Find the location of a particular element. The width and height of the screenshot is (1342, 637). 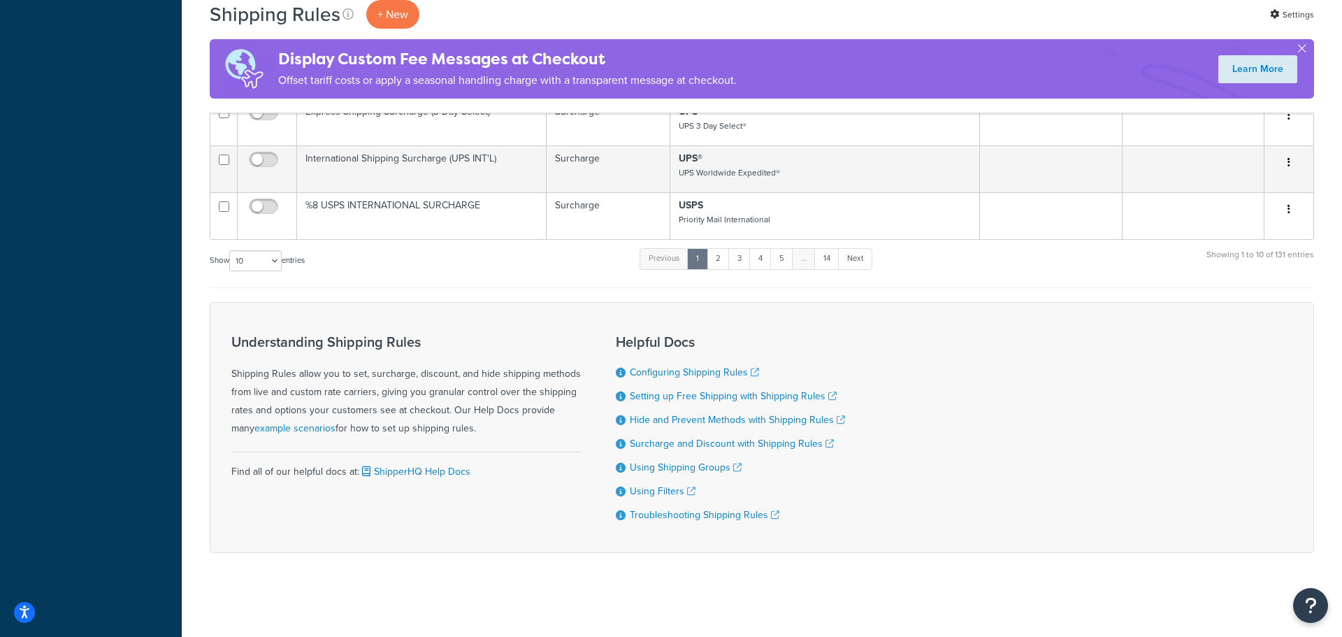

small: UPS 3 Day Select® is located at coordinates (712, 126).